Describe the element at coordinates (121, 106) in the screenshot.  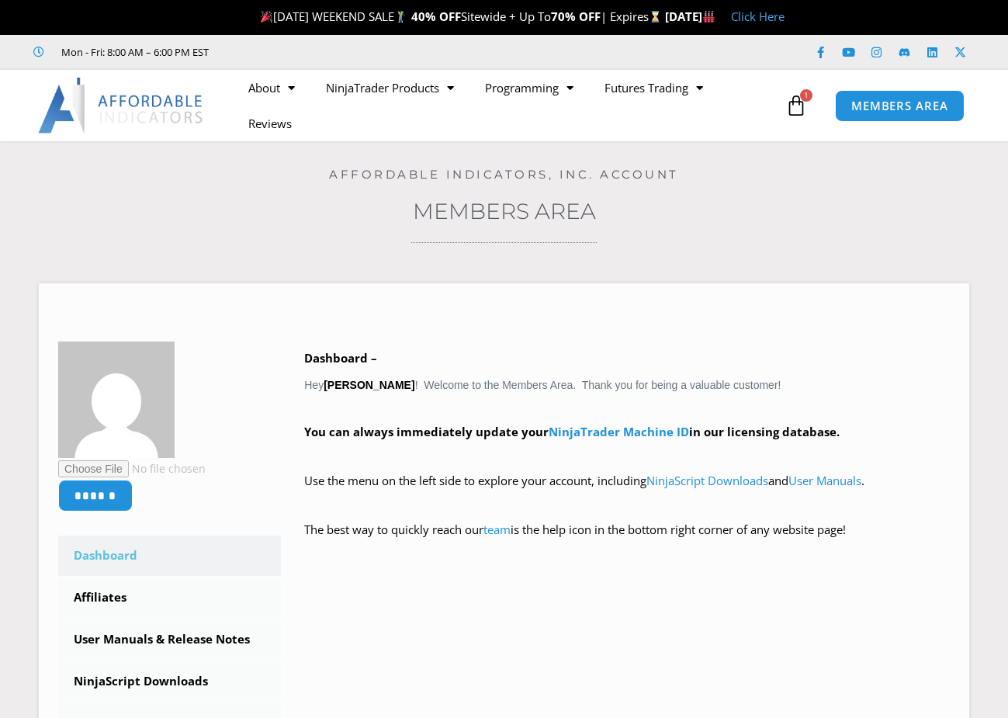
I see `img: LogoAI | Affordable Indicators – NinjaTrader` at that location.